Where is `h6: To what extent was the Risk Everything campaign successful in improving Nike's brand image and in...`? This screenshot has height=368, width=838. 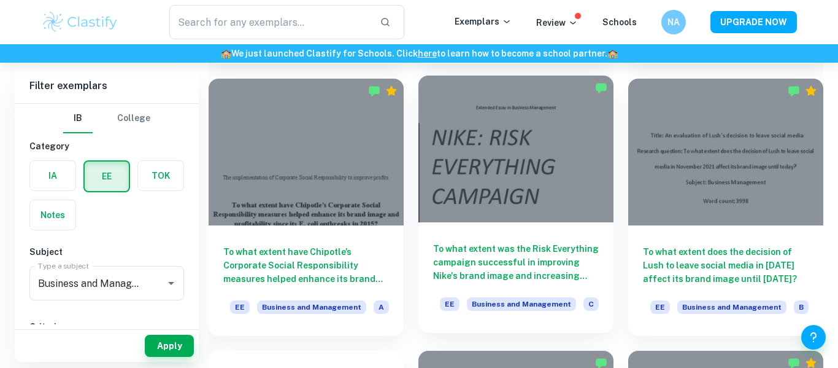 h6: To what extent was the Risk Everything campaign successful in improving Nike's brand image and in... is located at coordinates (516, 262).